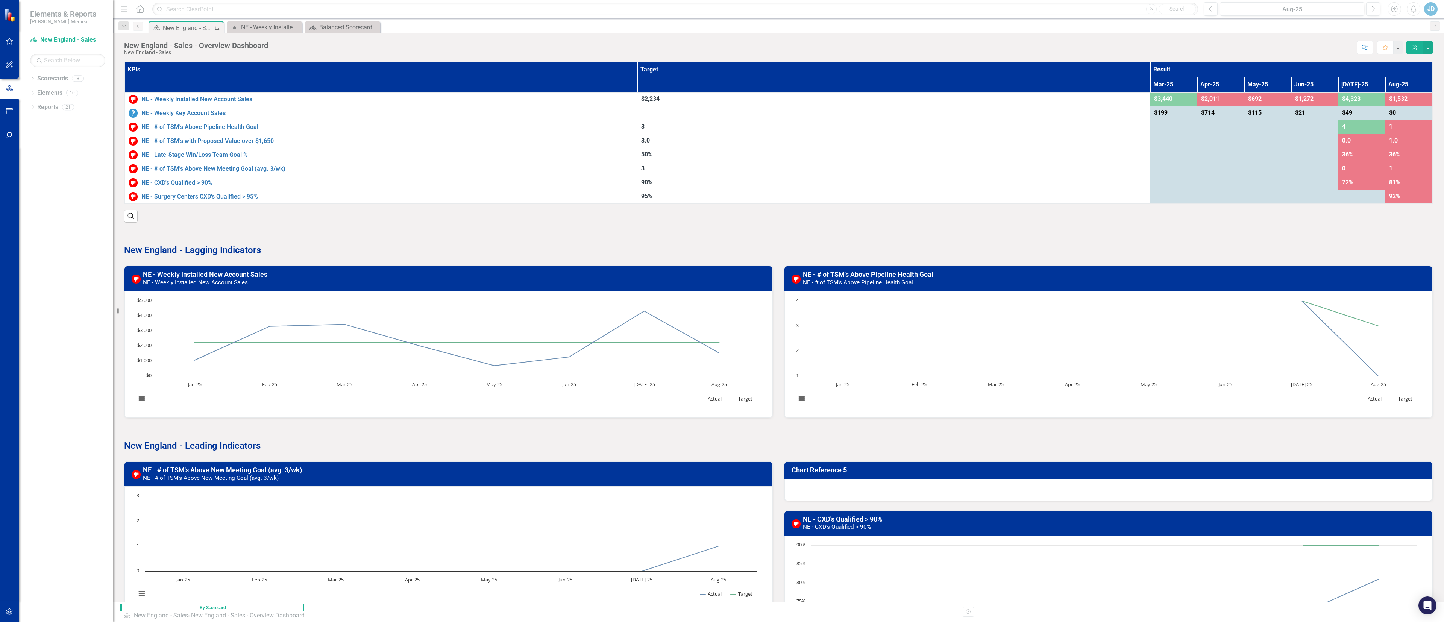  I want to click on button: JD, so click(1431, 9).